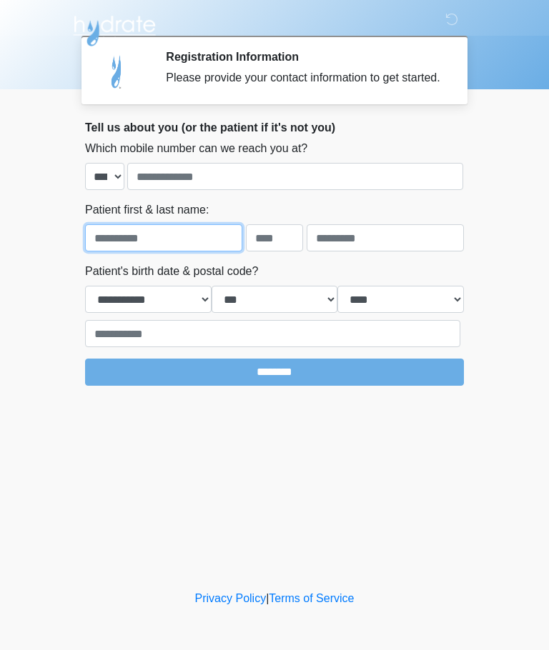  I want to click on a: Privacy Policy, so click(231, 598).